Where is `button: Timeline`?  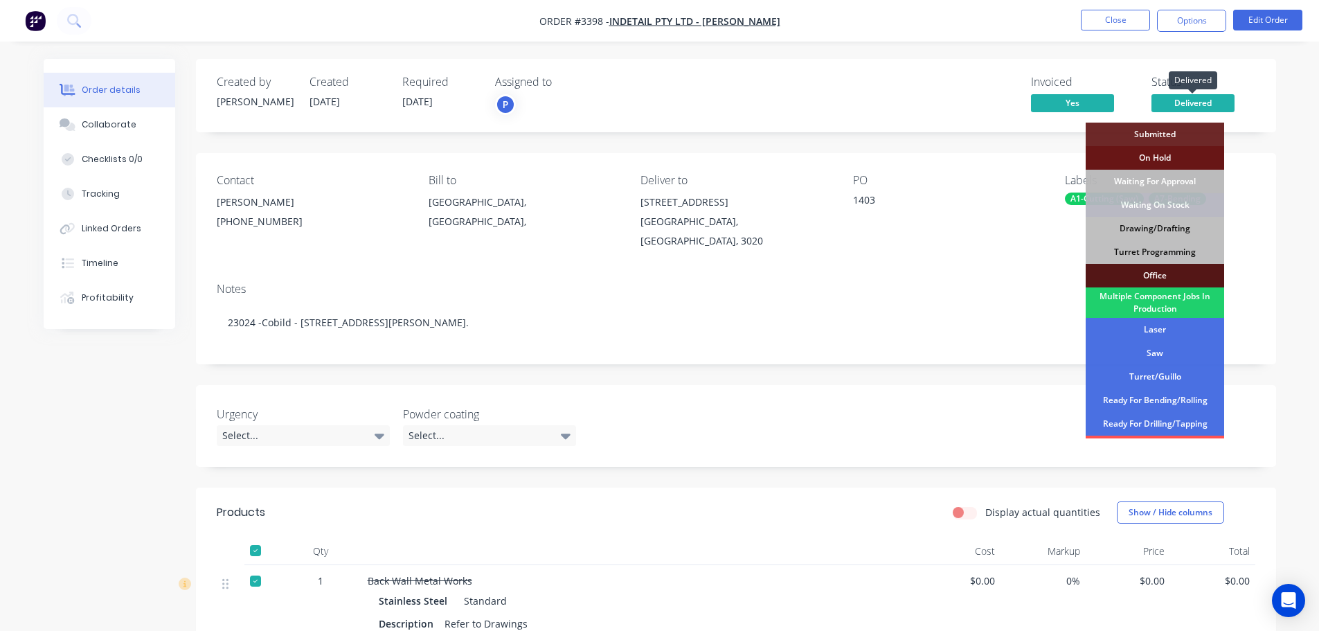 button: Timeline is located at coordinates (109, 263).